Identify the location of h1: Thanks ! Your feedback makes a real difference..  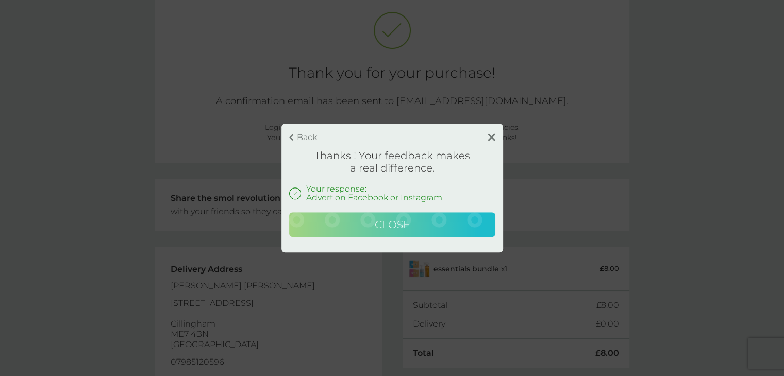
(392, 162).